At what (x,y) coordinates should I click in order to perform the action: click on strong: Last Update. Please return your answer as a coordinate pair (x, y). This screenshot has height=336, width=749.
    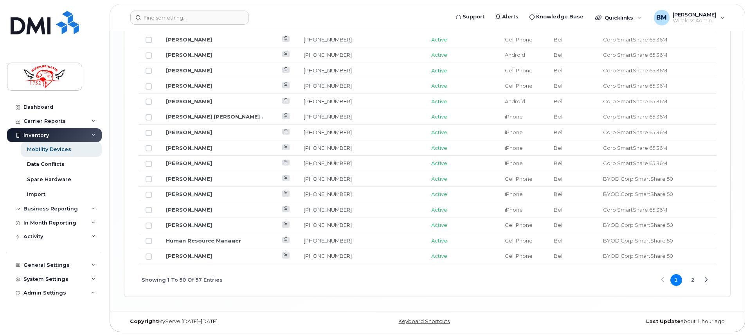
    Looking at the image, I should click on (664, 321).